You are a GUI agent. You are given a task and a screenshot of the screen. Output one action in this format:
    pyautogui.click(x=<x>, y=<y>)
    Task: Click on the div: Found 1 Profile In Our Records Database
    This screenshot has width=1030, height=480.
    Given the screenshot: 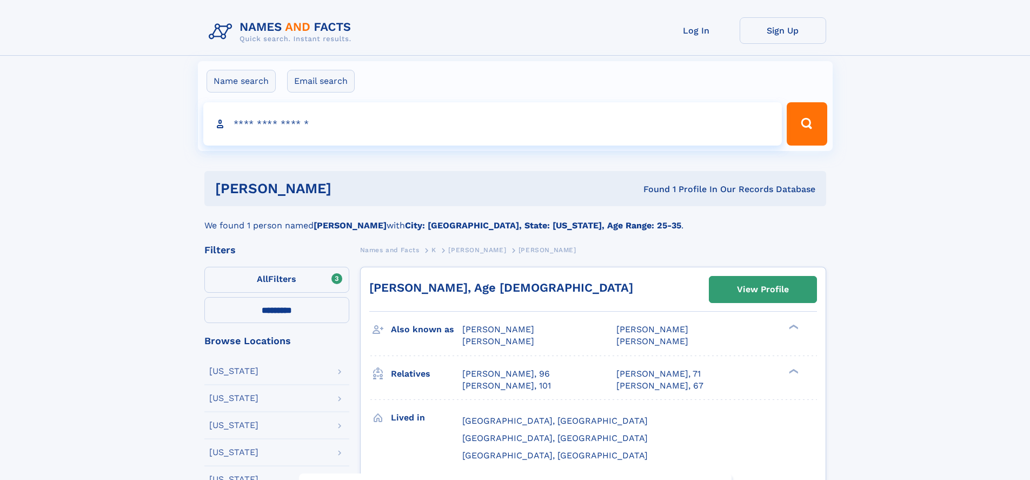 What is the action you would take?
    pyautogui.click(x=651, y=189)
    